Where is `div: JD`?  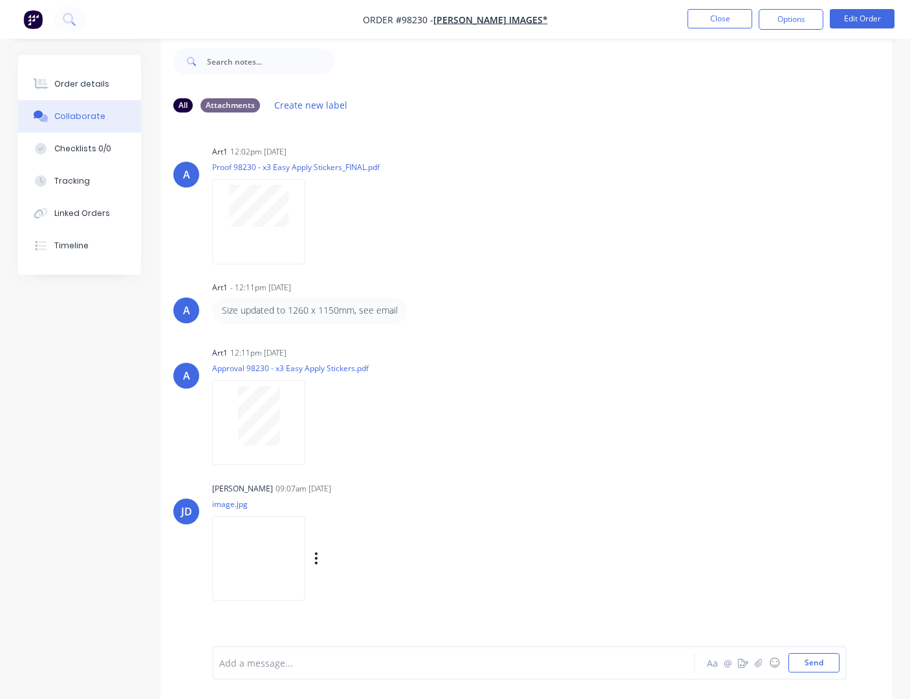
div: JD is located at coordinates (186, 512).